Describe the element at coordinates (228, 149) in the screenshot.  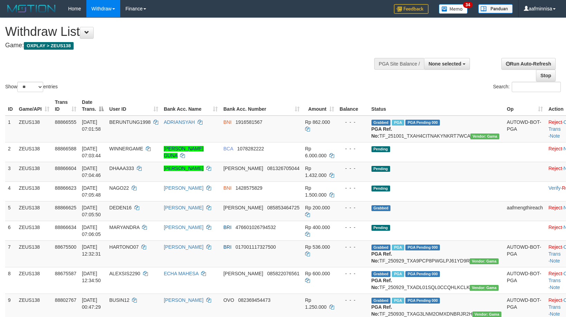
I see `span: BCA` at that location.